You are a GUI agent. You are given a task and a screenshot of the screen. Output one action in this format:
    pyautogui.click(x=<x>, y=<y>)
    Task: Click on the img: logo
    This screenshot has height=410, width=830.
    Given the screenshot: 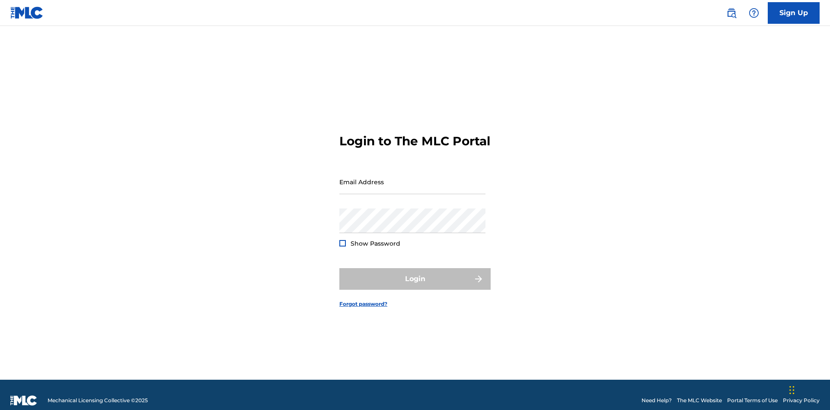 What is the action you would take?
    pyautogui.click(x=24, y=400)
    